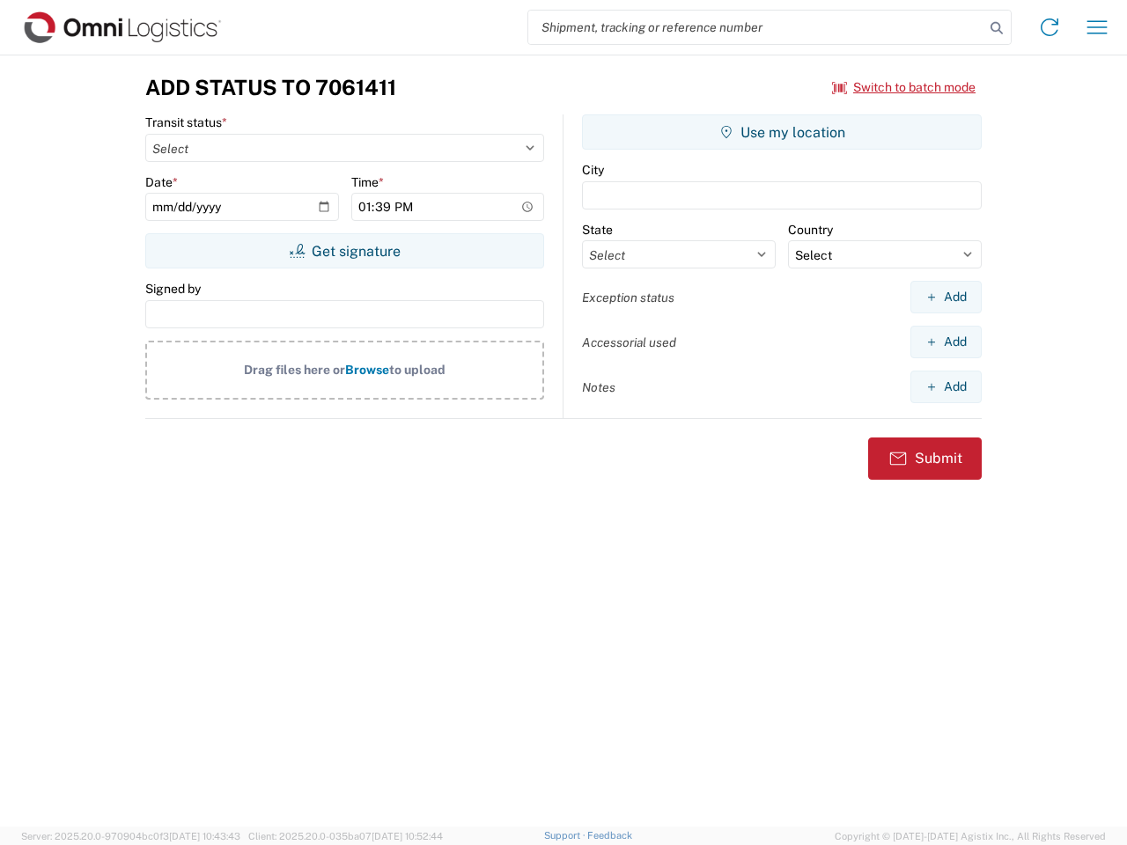 This screenshot has width=1127, height=845. I want to click on span: to upload, so click(417, 370).